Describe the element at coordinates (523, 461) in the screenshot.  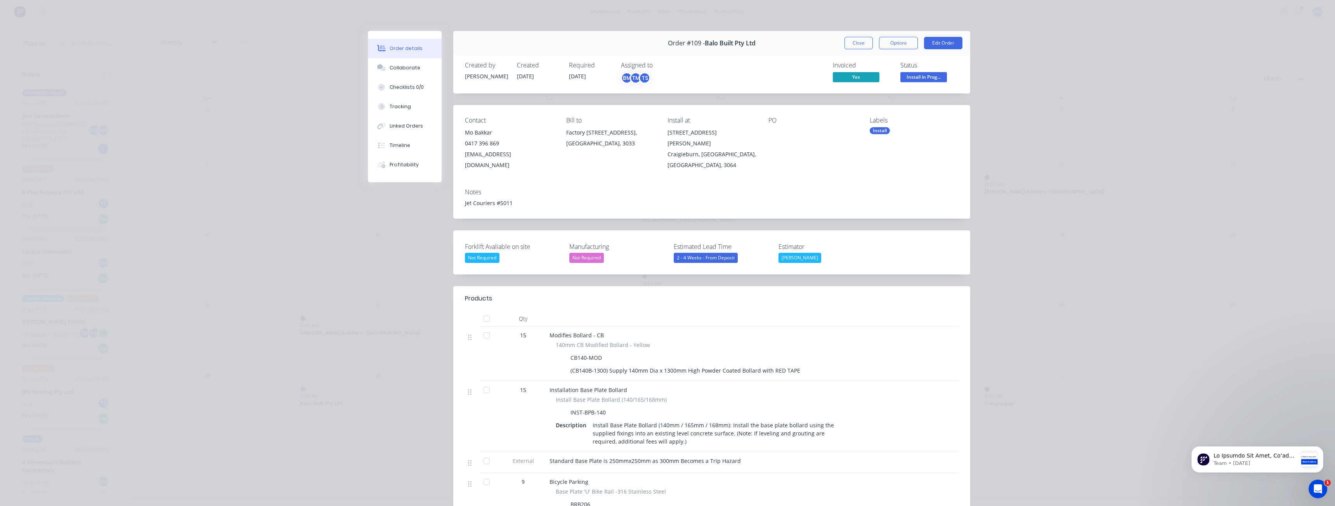
I see `span: External` at that location.